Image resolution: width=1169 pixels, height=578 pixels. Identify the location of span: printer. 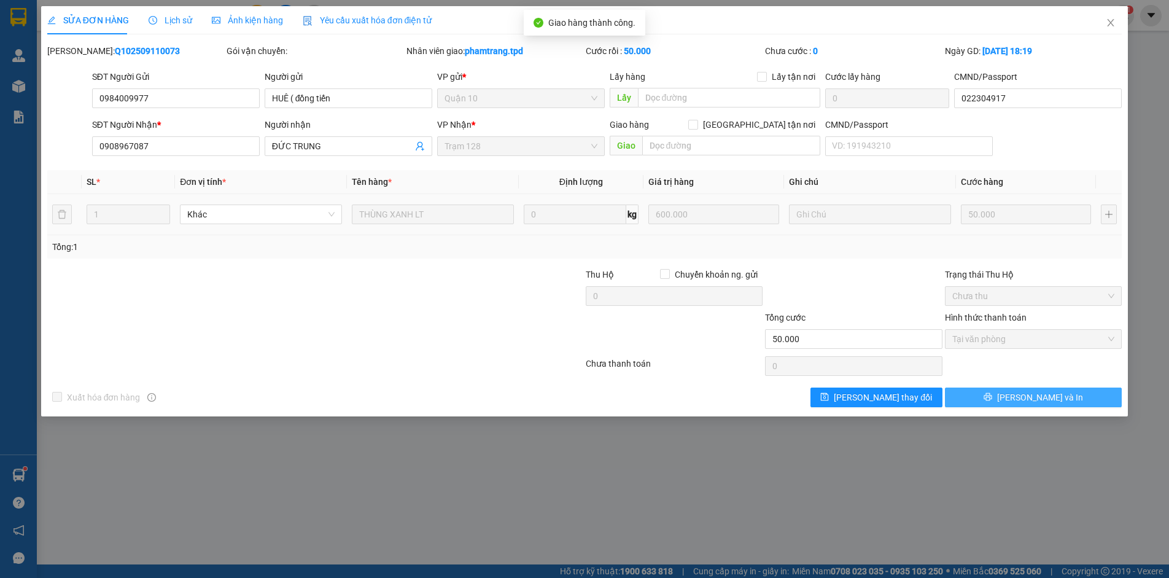
(988, 397).